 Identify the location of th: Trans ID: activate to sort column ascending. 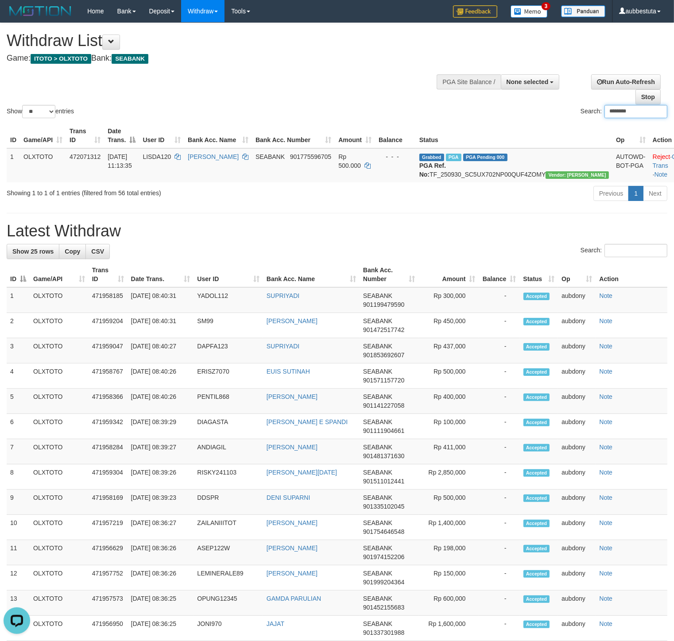
(108, 275).